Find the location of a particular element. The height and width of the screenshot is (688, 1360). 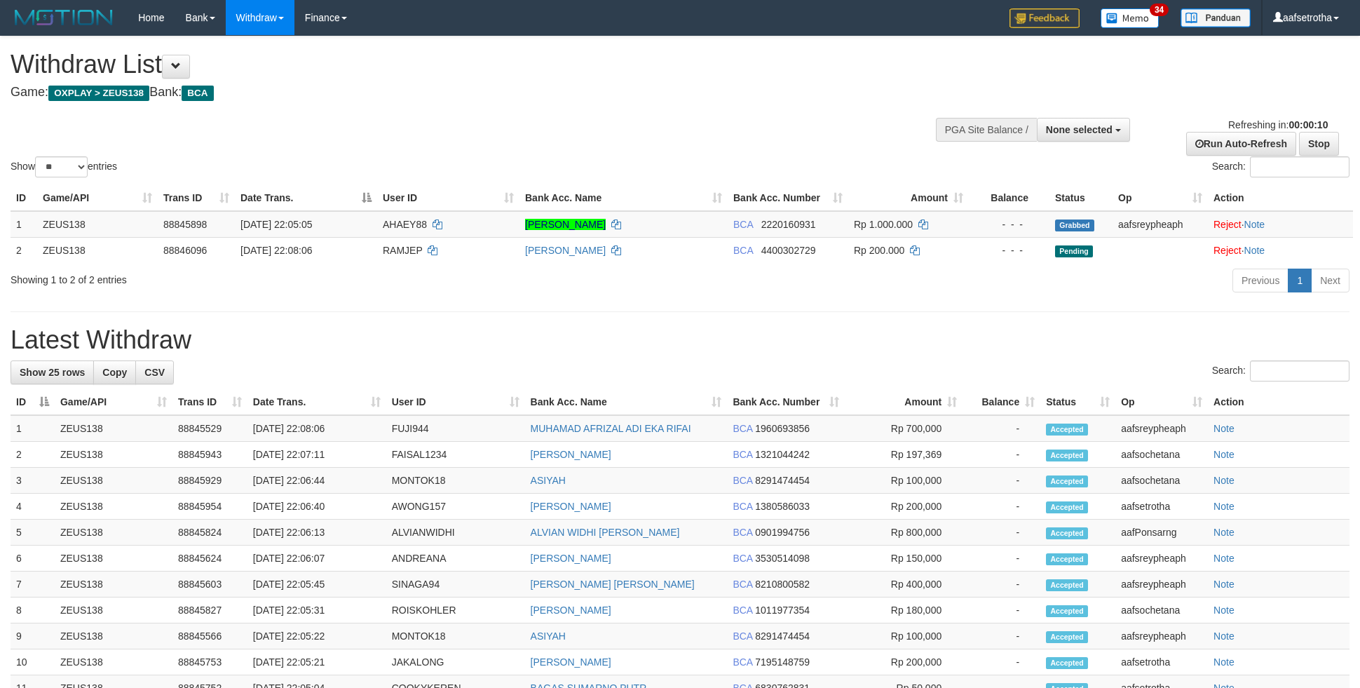

button: None selected is located at coordinates (1083, 130).